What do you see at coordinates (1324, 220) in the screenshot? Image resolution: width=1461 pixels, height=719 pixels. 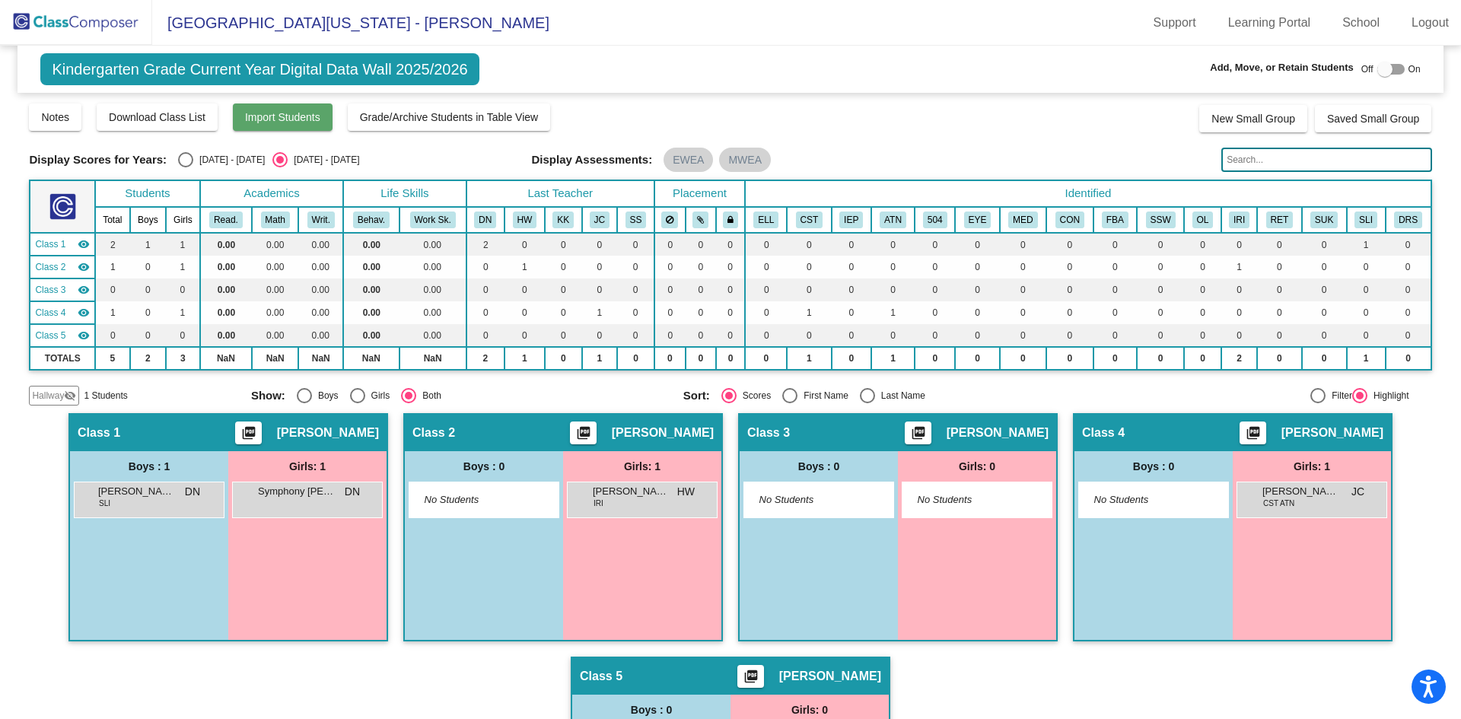 I see `button: SUK` at bounding box center [1324, 220].